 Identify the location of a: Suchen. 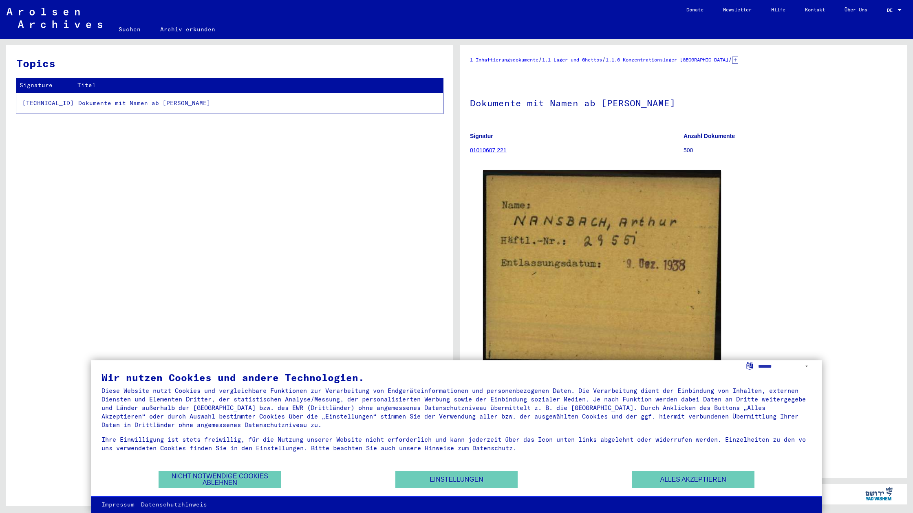
(130, 29).